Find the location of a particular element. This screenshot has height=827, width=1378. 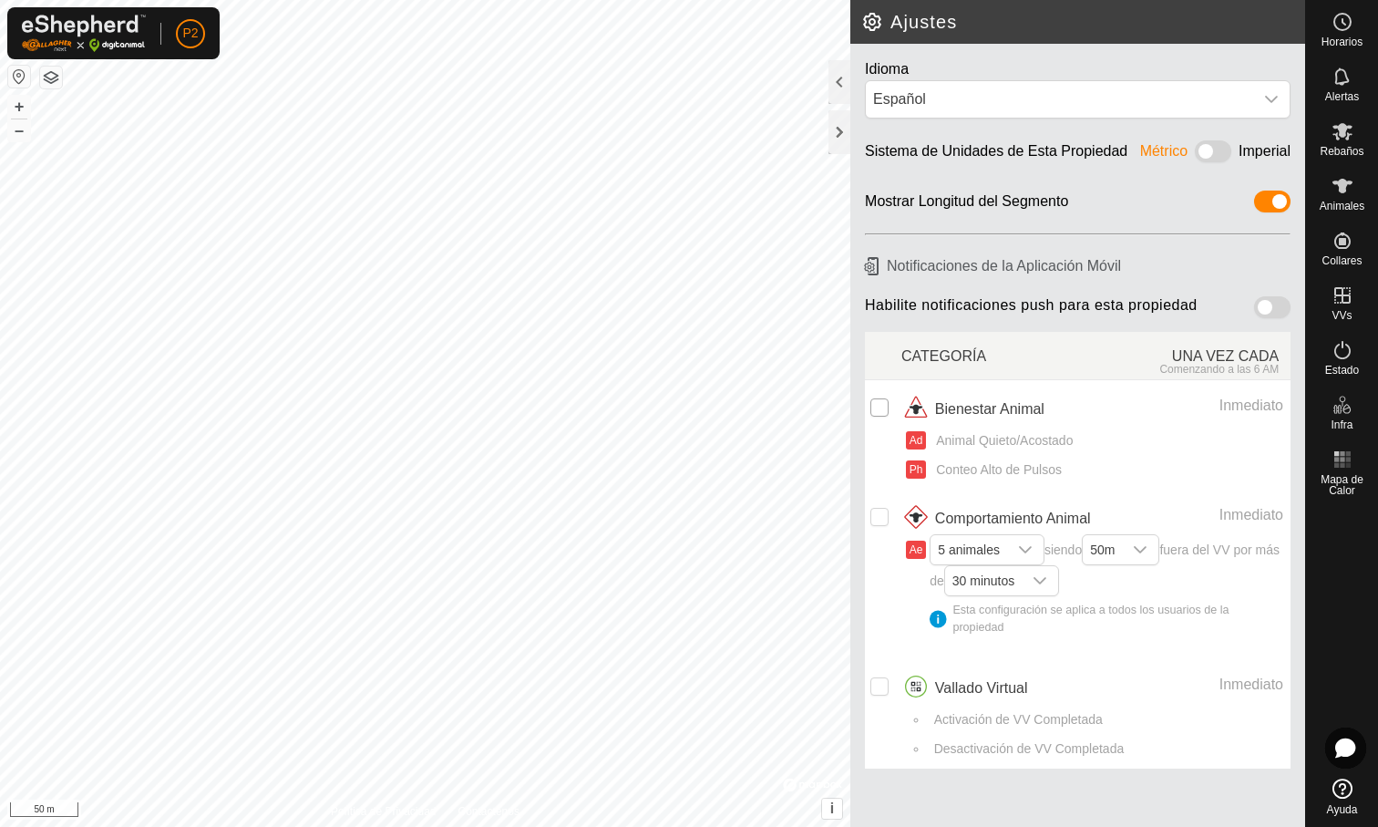

img: icono de comportamiento animal is located at coordinates (916, 519).